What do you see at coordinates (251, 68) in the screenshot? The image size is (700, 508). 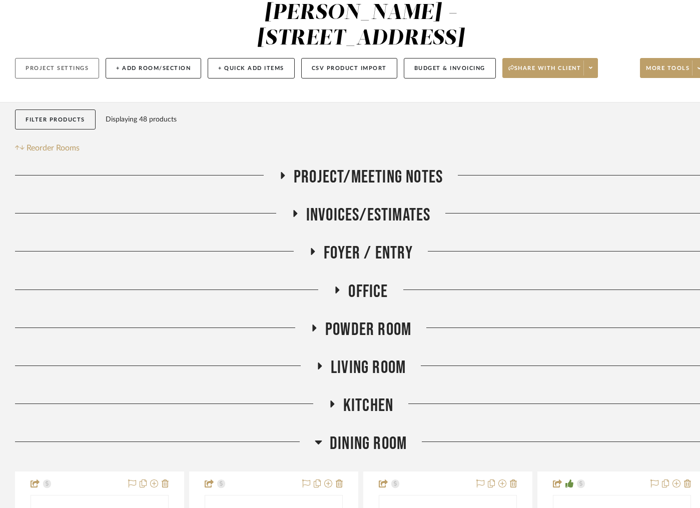 I see `button: + Quick Add Items` at bounding box center [251, 68].